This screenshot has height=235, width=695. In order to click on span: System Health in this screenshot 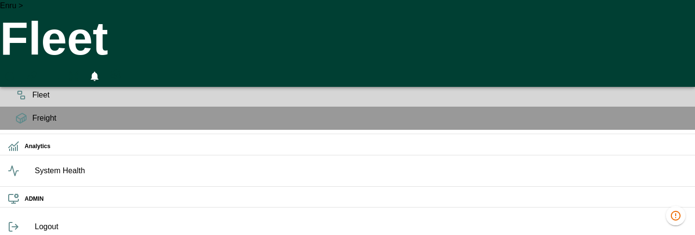, I will do `click(361, 171)`.